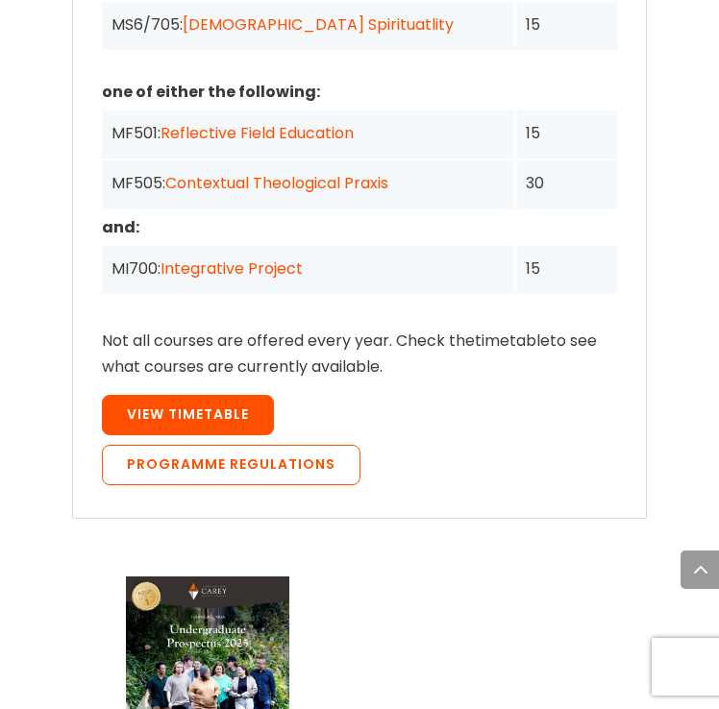  I want to click on span: to see what courses are currently available., so click(349, 354).